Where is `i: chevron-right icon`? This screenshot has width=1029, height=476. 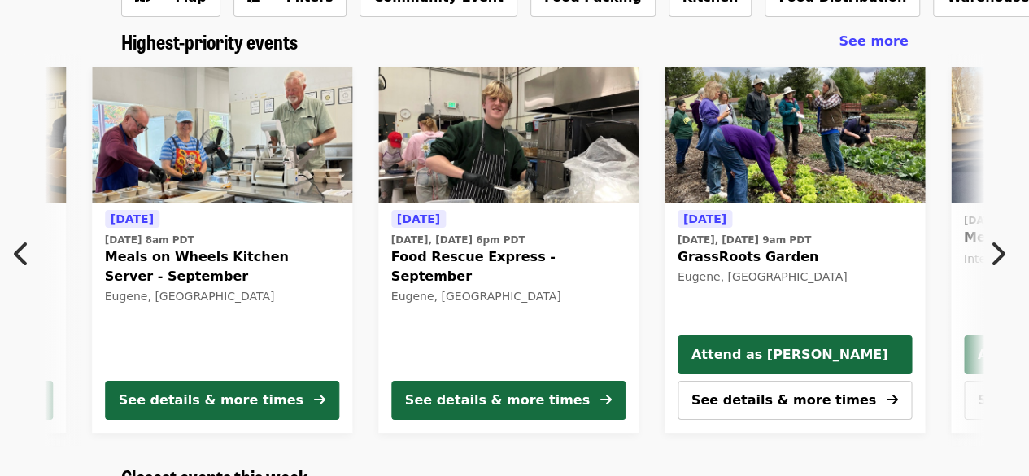
i: chevron-right icon is located at coordinates (997, 254).